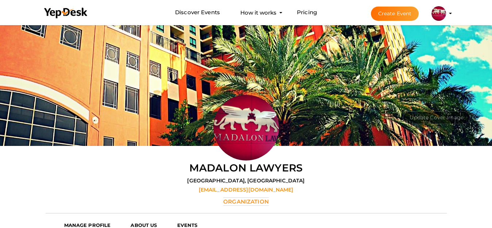  Describe the element at coordinates (144, 225) in the screenshot. I see `b: ABOUT US` at that location.